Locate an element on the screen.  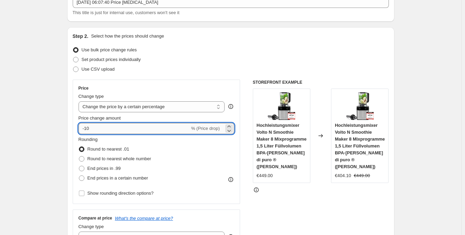
h2: Step 2. is located at coordinates (81, 36).